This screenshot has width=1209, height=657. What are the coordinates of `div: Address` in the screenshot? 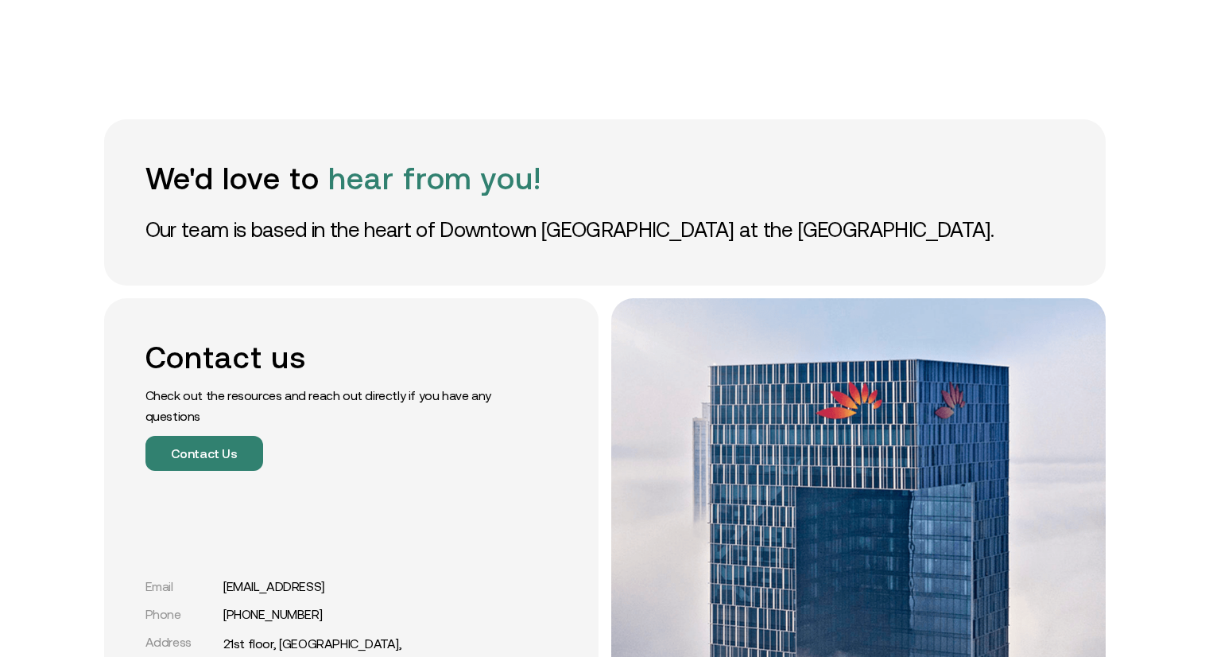 It's located at (181, 641).